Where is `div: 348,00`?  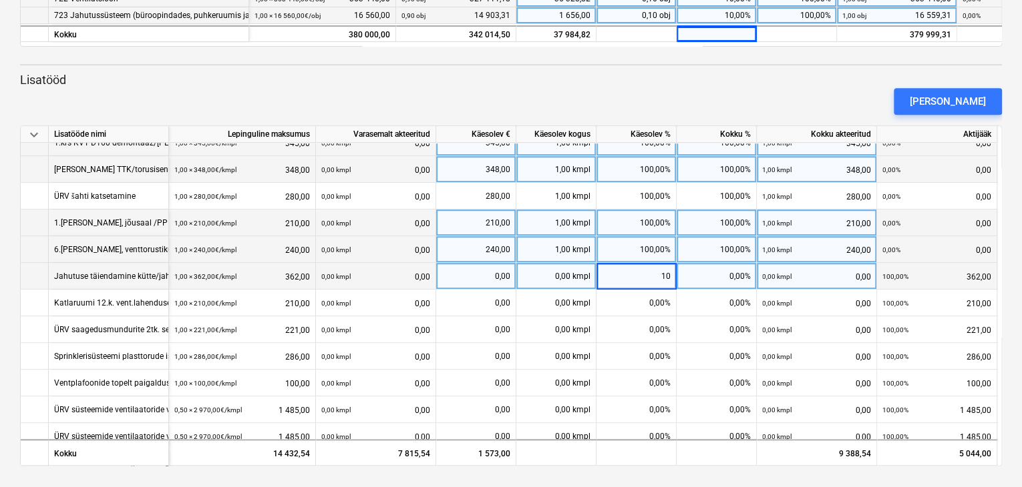 div: 348,00 is located at coordinates (242, 170).